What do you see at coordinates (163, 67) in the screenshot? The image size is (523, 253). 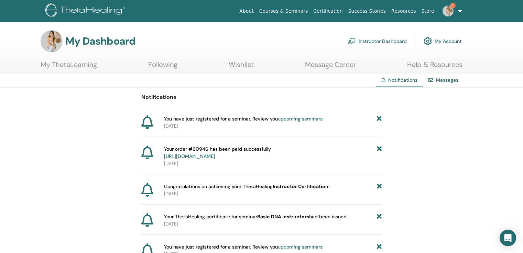 I see `a: Following` at bounding box center [163, 67].